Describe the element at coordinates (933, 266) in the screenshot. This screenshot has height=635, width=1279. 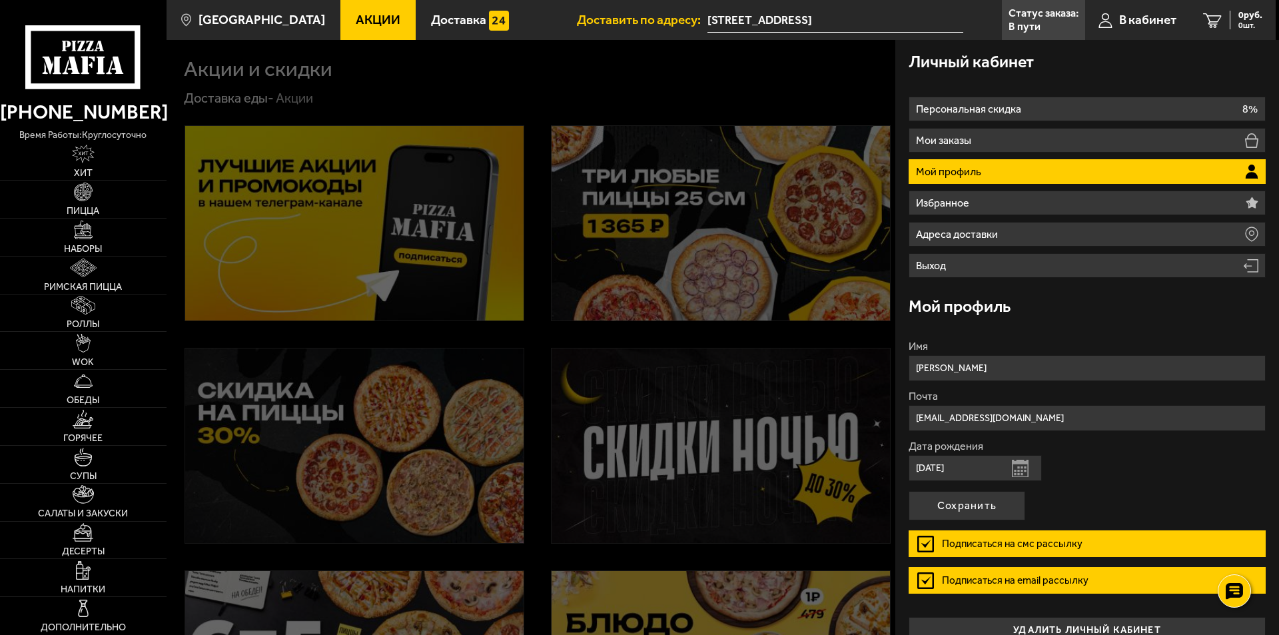
I see `p: Выход` at that location.